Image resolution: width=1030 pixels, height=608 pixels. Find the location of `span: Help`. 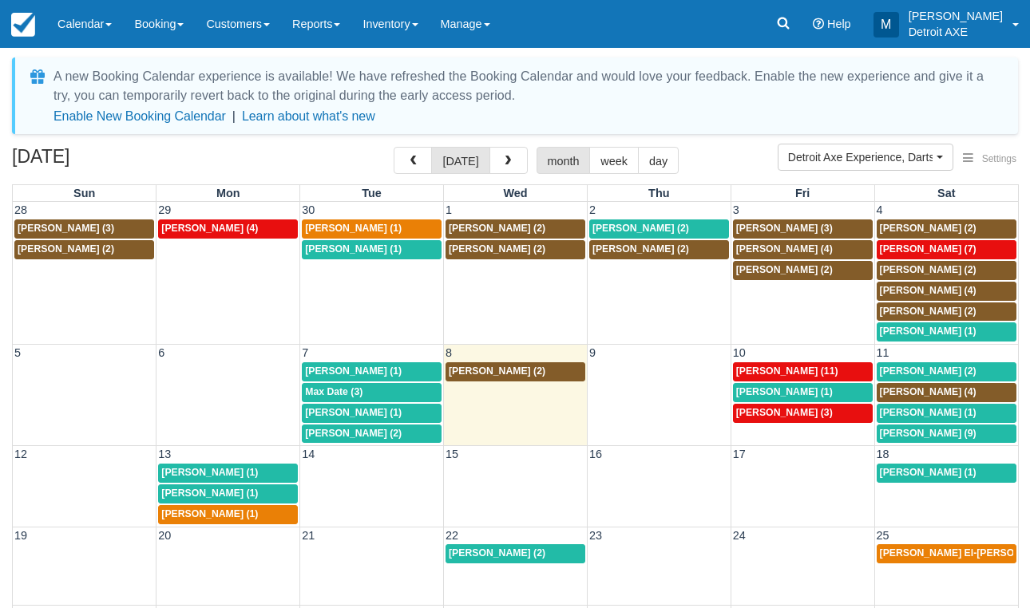

span: Help is located at coordinates (839, 24).